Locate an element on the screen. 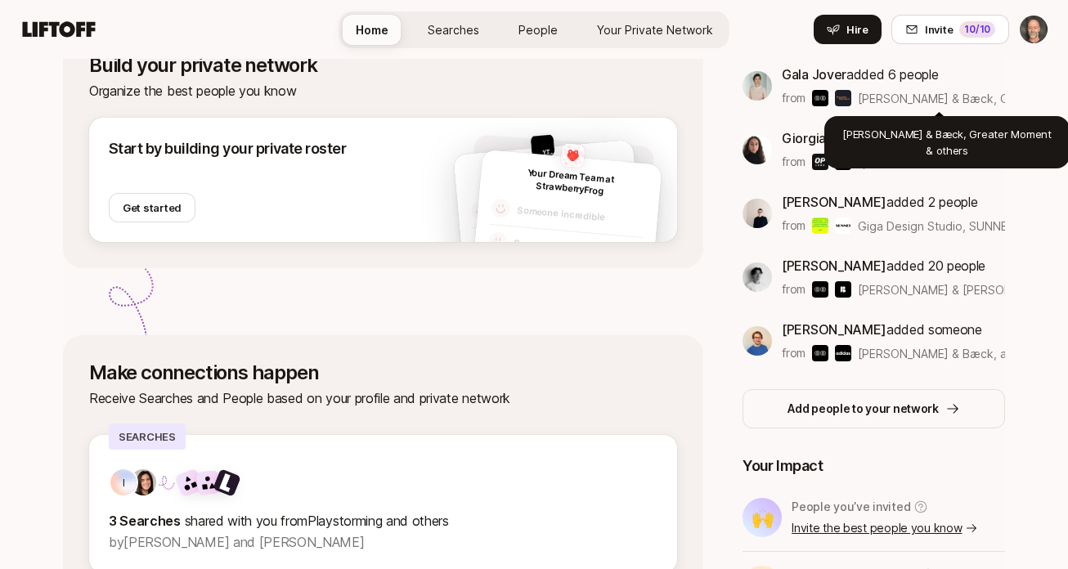  p: People you’ve invited is located at coordinates (850, 507).